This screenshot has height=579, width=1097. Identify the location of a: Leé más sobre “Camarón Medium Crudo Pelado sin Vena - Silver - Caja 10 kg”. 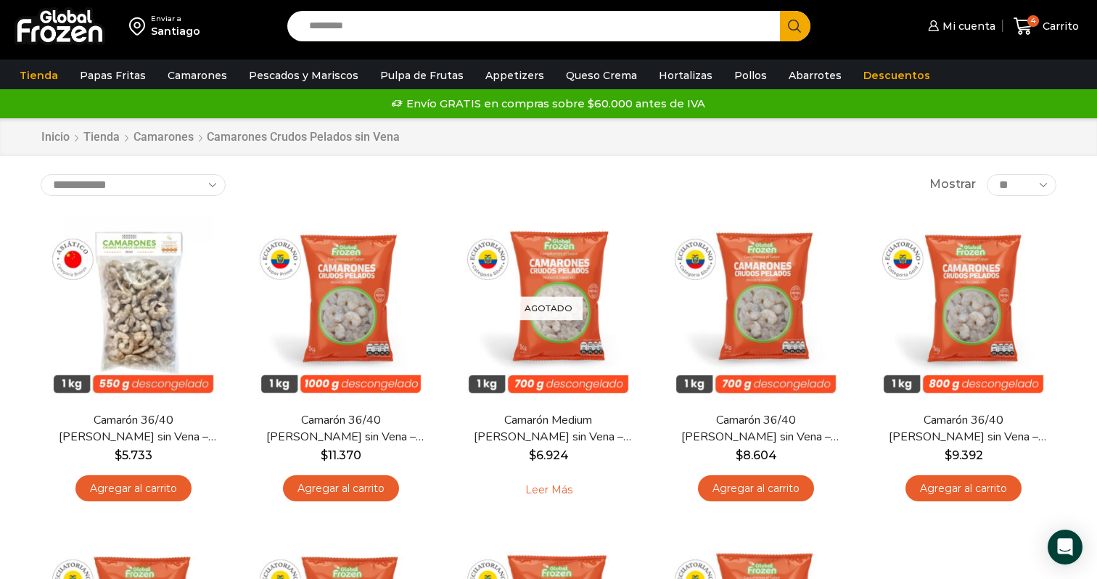
(549, 491).